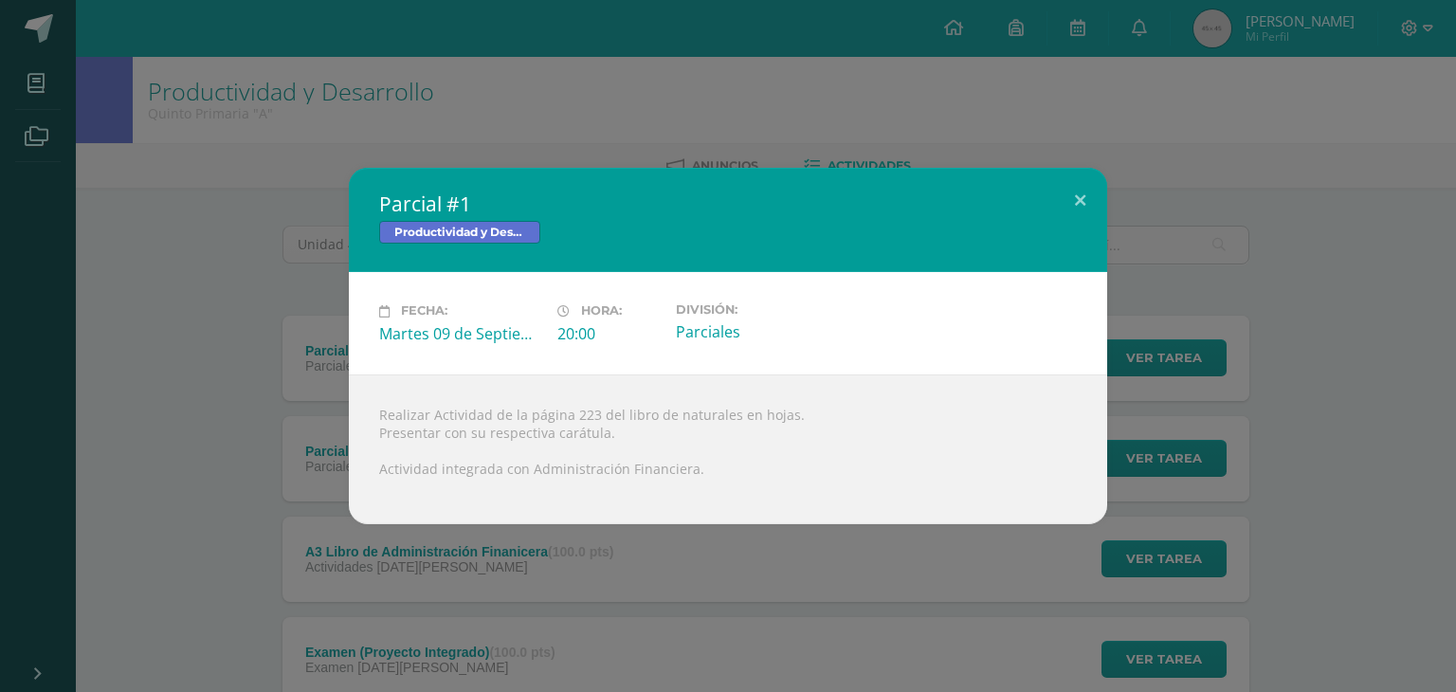  I want to click on button: Close (Esc), so click(1080, 200).